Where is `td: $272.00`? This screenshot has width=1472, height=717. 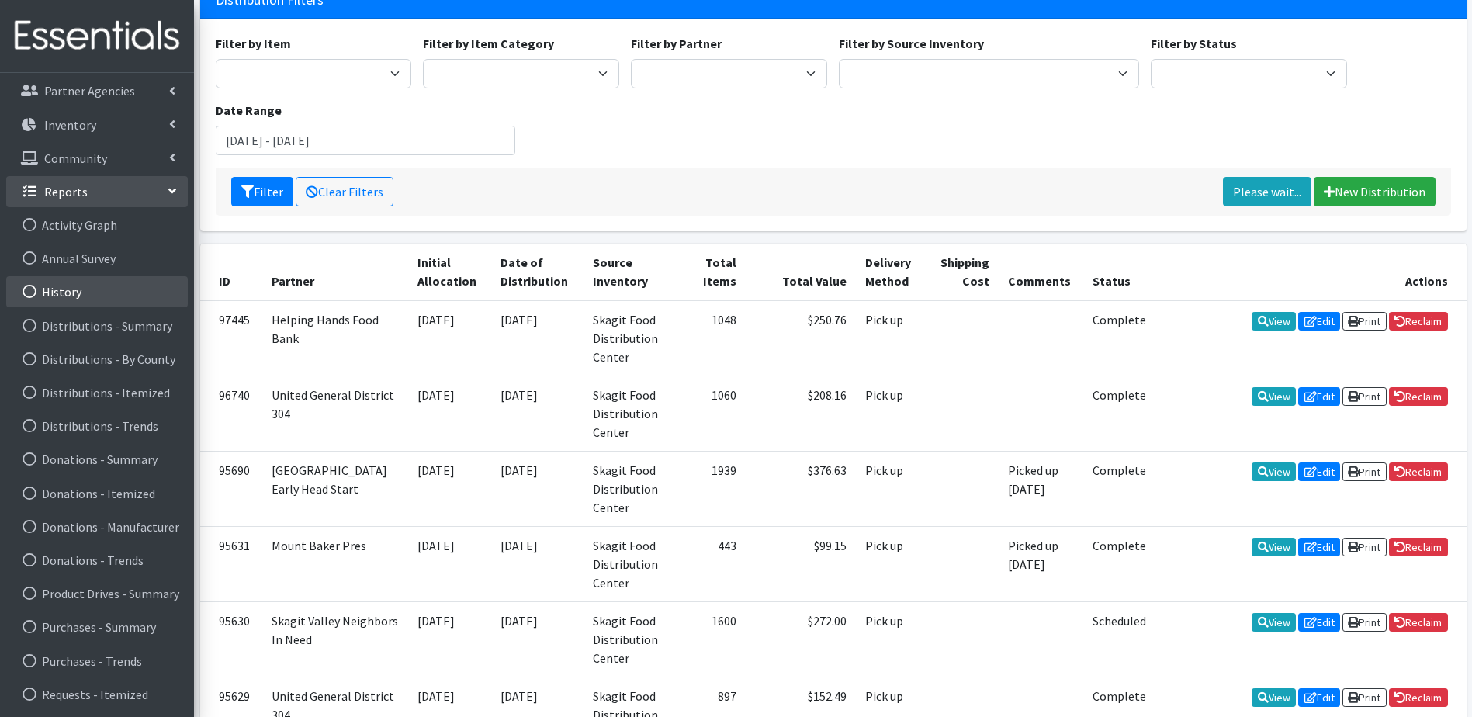
td: $272.00 is located at coordinates (801, 639).